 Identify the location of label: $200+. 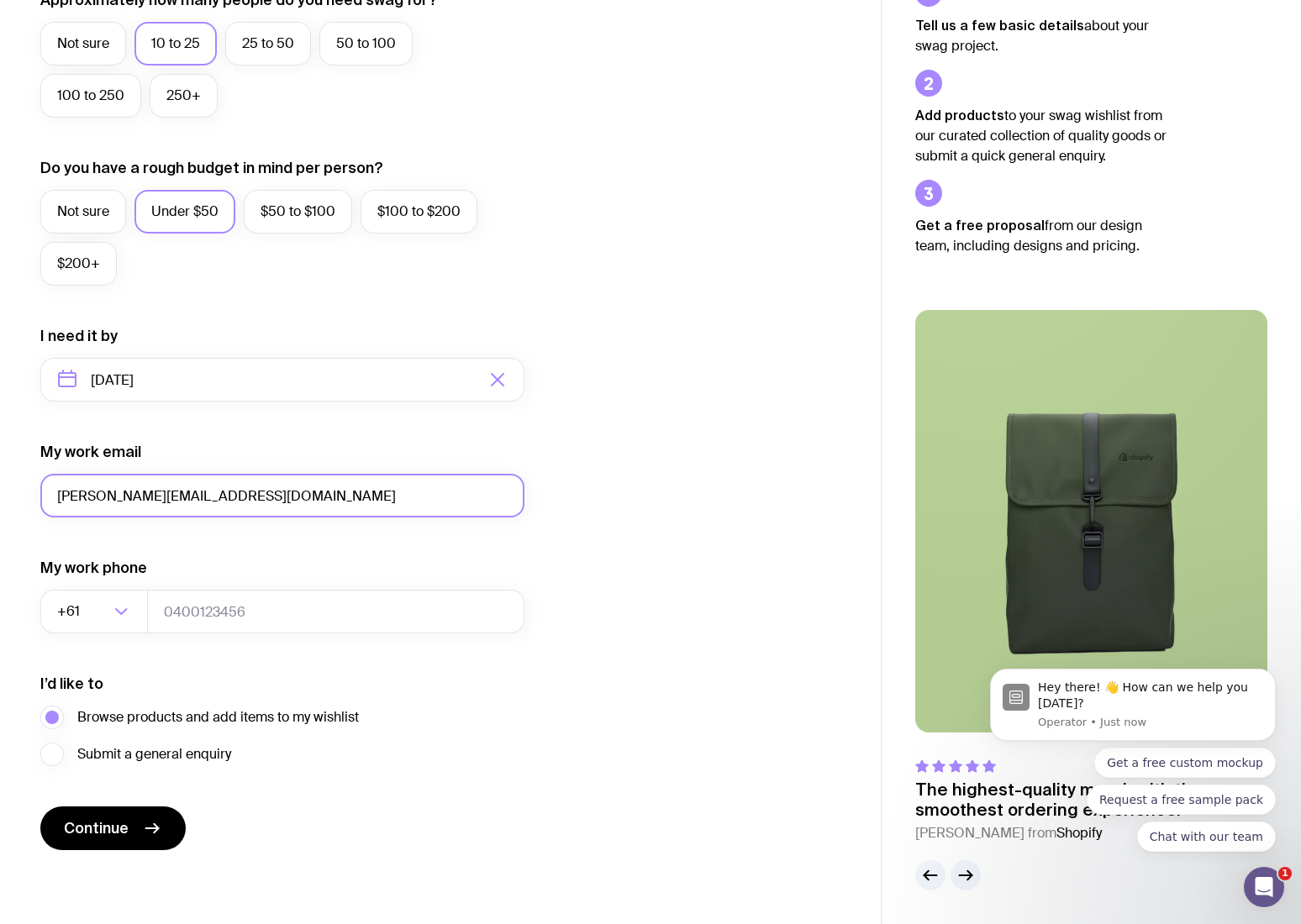
(78, 263).